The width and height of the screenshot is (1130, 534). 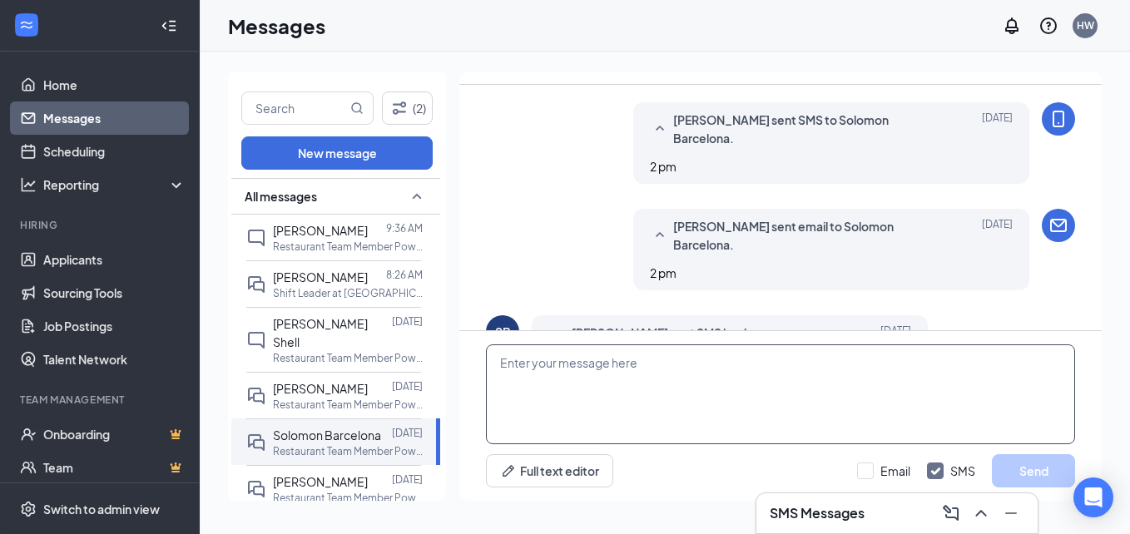 I want to click on a: Sourcing Tools, so click(x=114, y=293).